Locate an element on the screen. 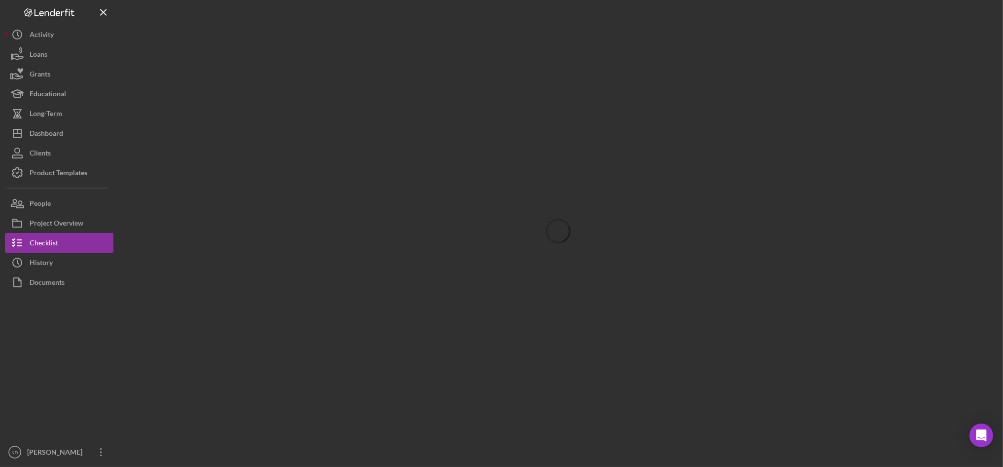  button: Loans is located at coordinates (59, 54).